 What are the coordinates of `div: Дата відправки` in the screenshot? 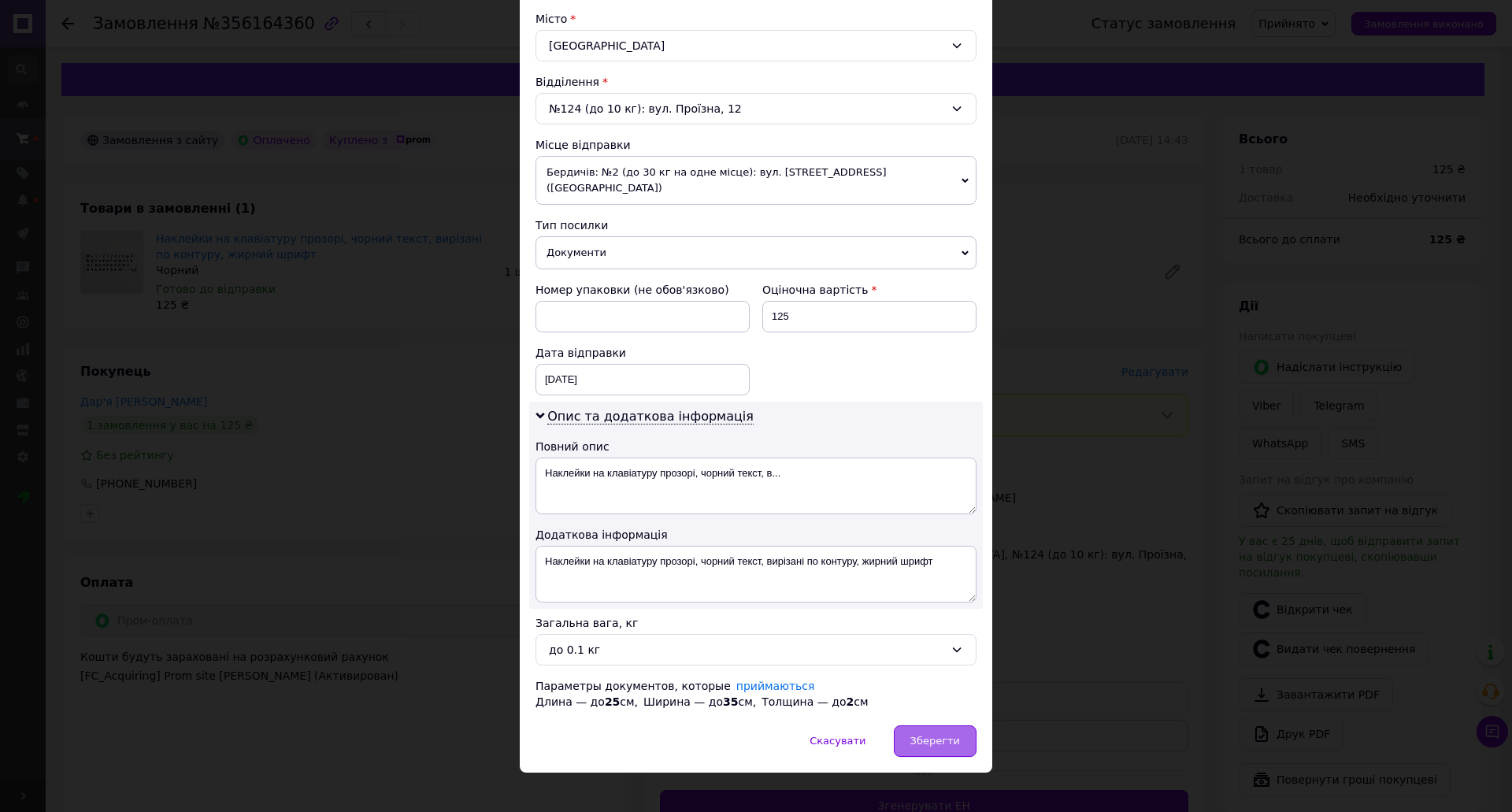 It's located at (643, 353).